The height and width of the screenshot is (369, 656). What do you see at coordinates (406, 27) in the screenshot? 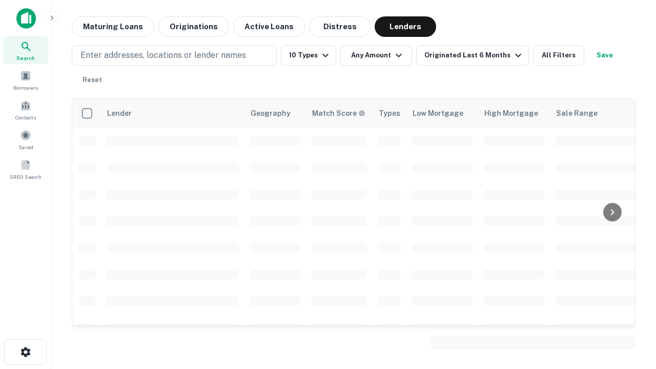
I see `button: Lenders` at bounding box center [406, 27].